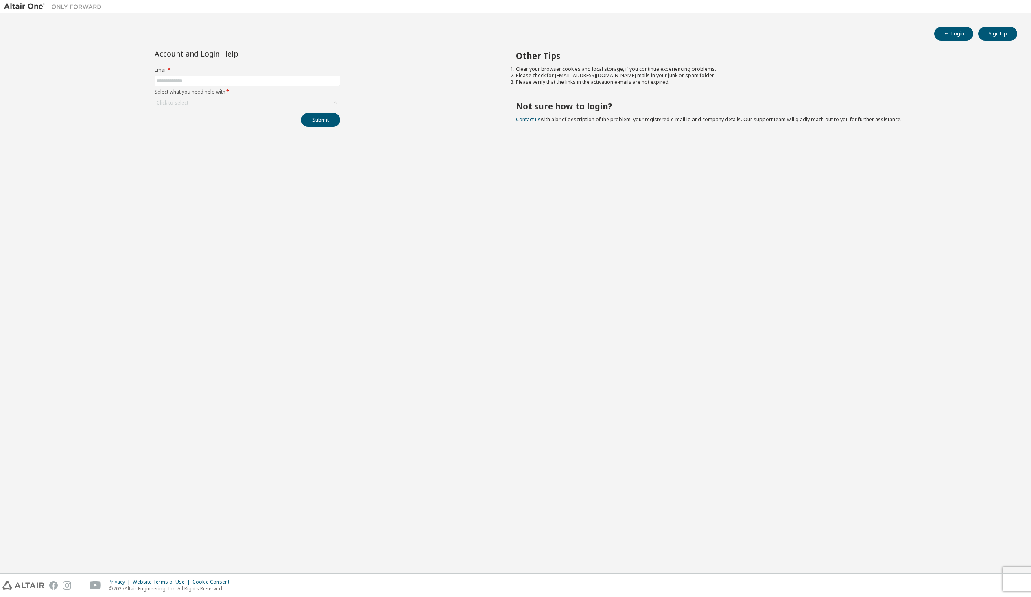  What do you see at coordinates (321, 120) in the screenshot?
I see `button: Submit` at bounding box center [321, 120].